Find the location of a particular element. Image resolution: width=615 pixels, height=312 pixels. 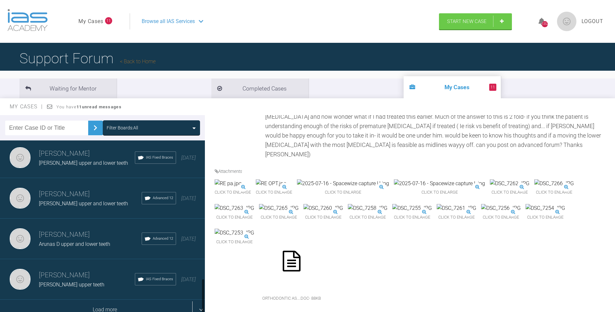

div: Filter Boards: All is located at coordinates (122, 128).